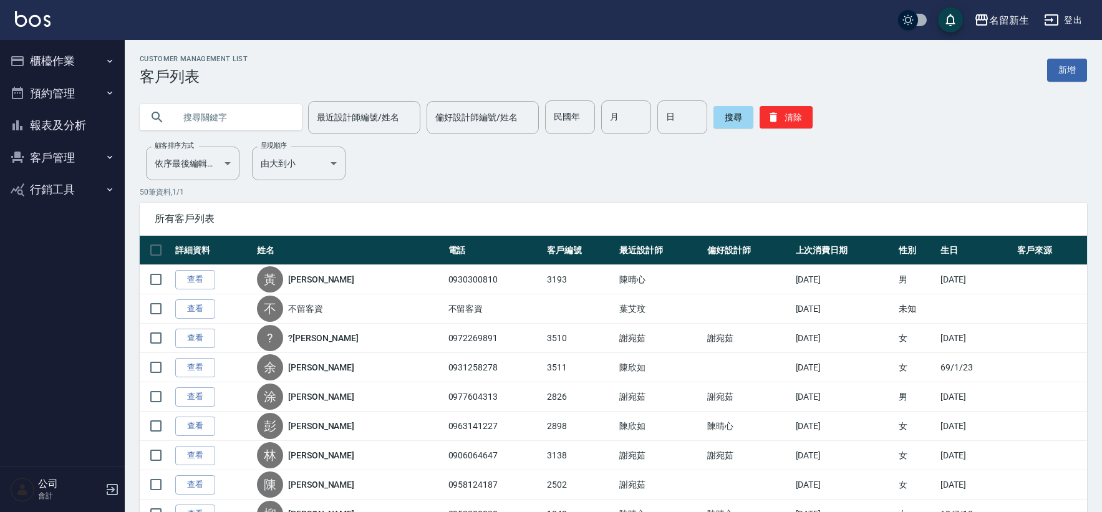 This screenshot has height=512, width=1102. What do you see at coordinates (580, 426) in the screenshot?
I see `td: 2898` at bounding box center [580, 426].